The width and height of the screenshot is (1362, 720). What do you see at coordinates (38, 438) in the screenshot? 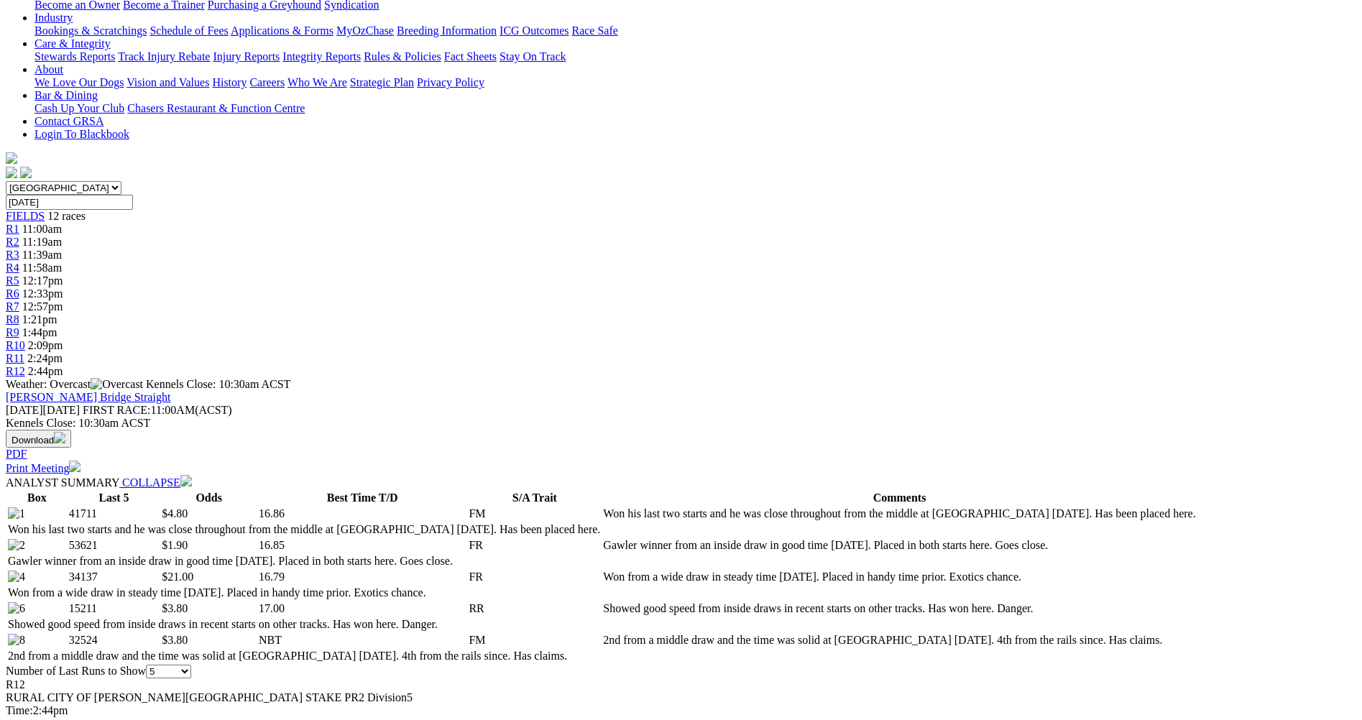
I see `button: Download` at bounding box center [38, 438].